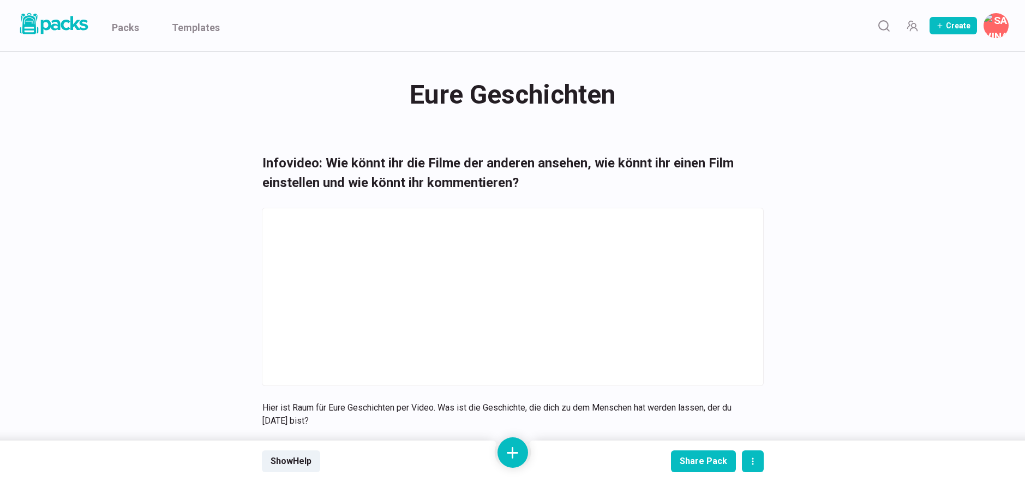  Describe the element at coordinates (506, 415) in the screenshot. I see `p: Hier ist Raum für Eure Geschichten per Video. Was ist die Geschichte, die dich zu dem Menschen ha...` at that location.